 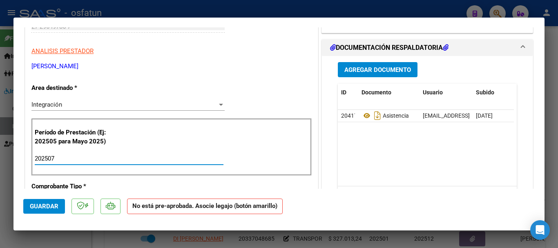 I want to click on h1: DOCUMENTACIÓN RESPALDATORIA, so click(x=389, y=48).